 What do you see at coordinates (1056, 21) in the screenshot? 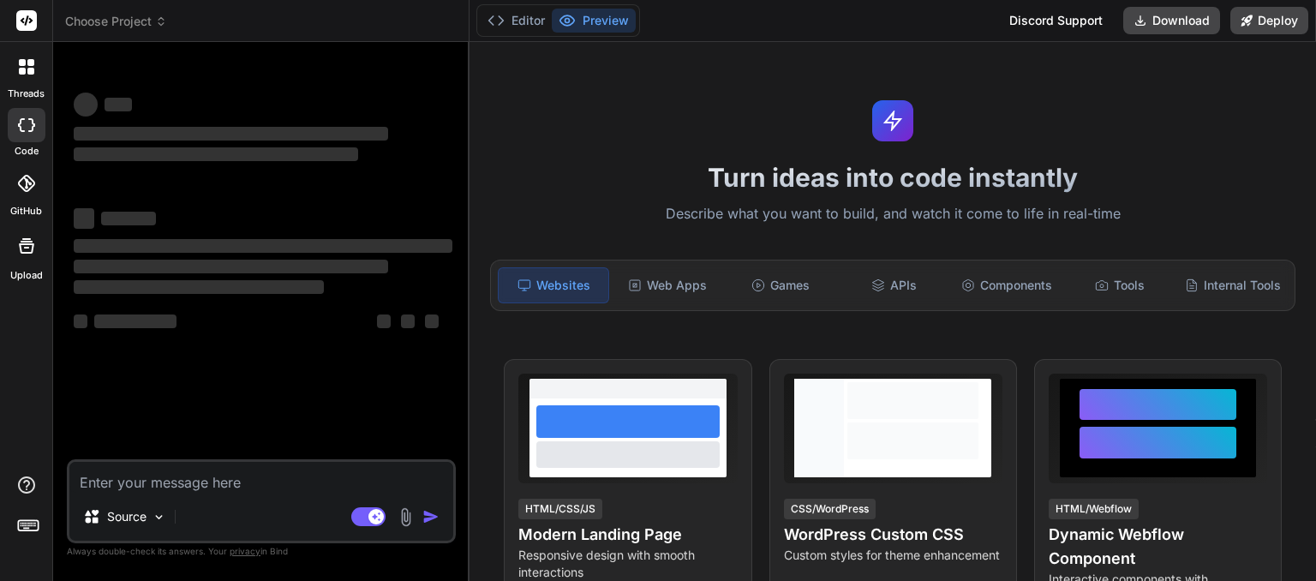
I see `div: Discord Support` at bounding box center [1056, 21].